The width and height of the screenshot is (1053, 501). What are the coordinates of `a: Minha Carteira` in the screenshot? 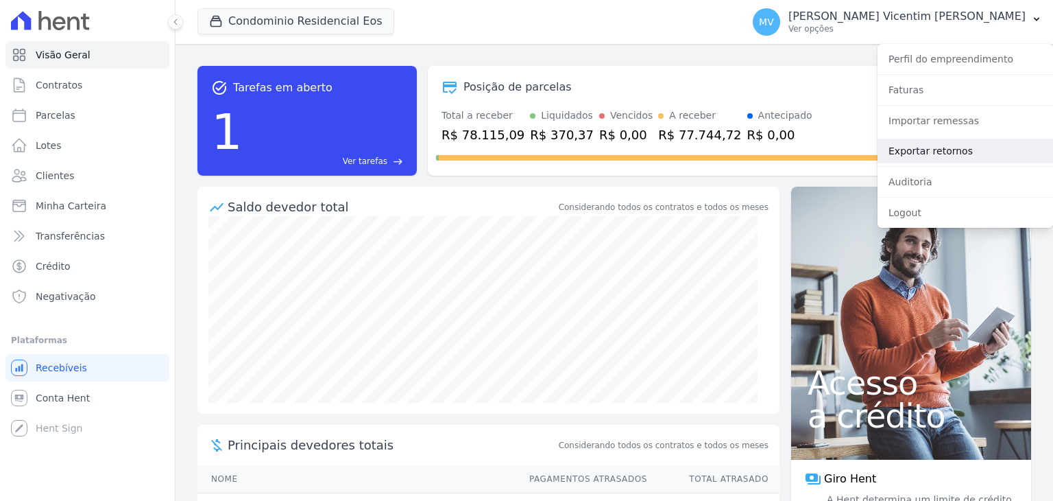 It's located at (87, 206).